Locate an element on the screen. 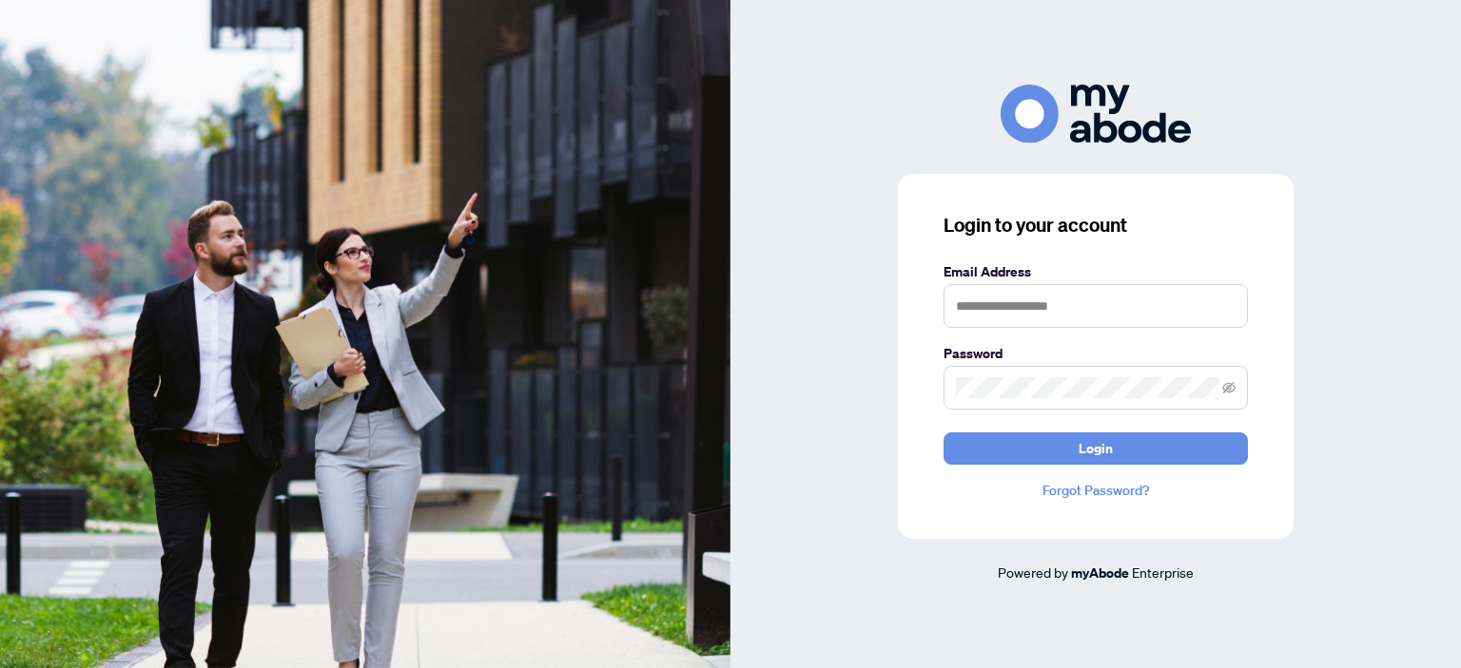 The height and width of the screenshot is (668, 1461). a: myAbode is located at coordinates (1099, 573).